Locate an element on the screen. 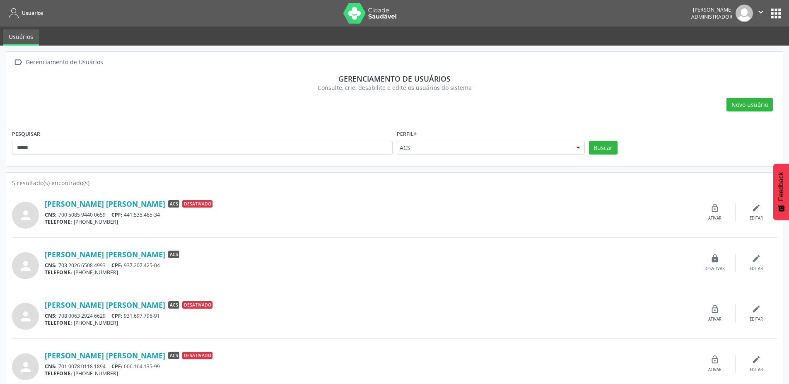  i: lock is located at coordinates (715, 258).